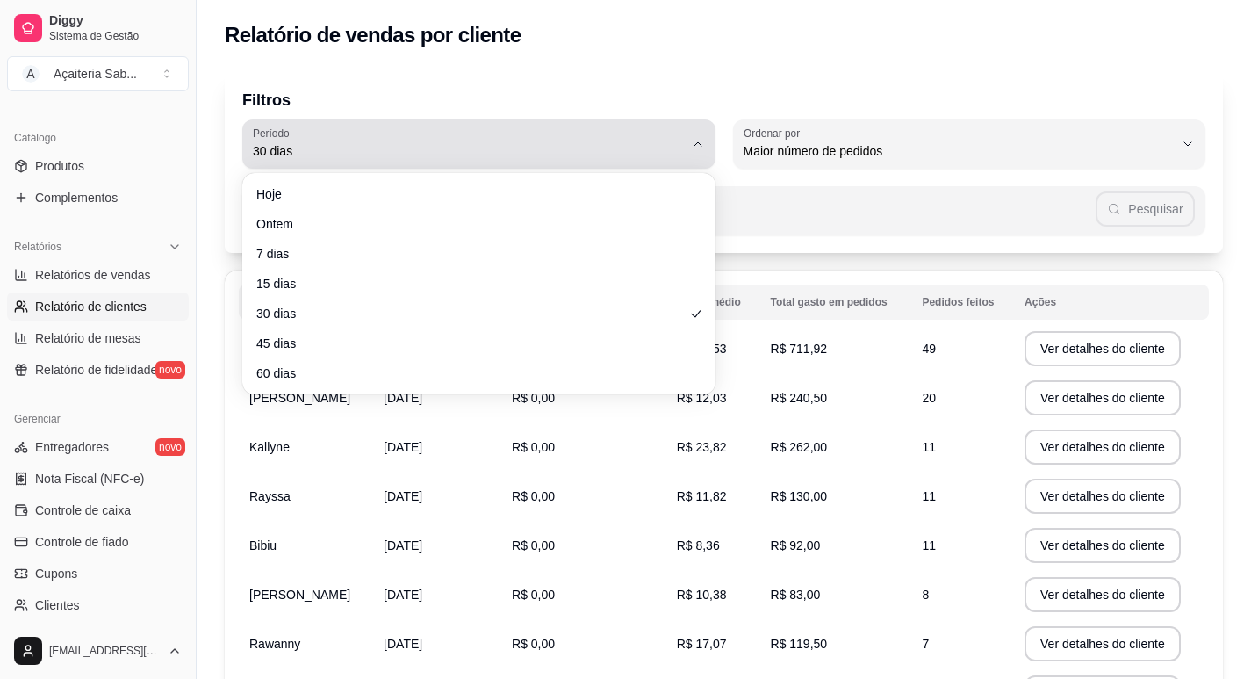 The height and width of the screenshot is (679, 1251). What do you see at coordinates (115, 21) in the screenshot?
I see `span: Diggy` at bounding box center [115, 21].